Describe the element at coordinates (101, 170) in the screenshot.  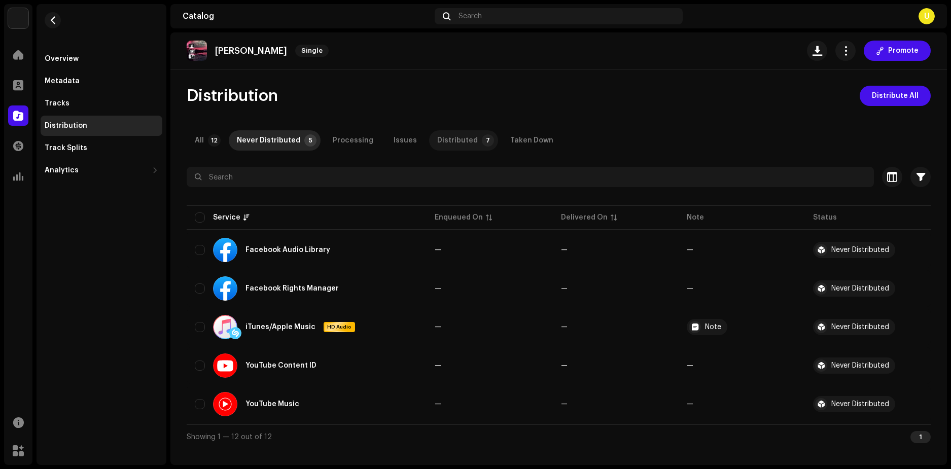
I see `re-m-nav-dropdown: Analytics` at that location.